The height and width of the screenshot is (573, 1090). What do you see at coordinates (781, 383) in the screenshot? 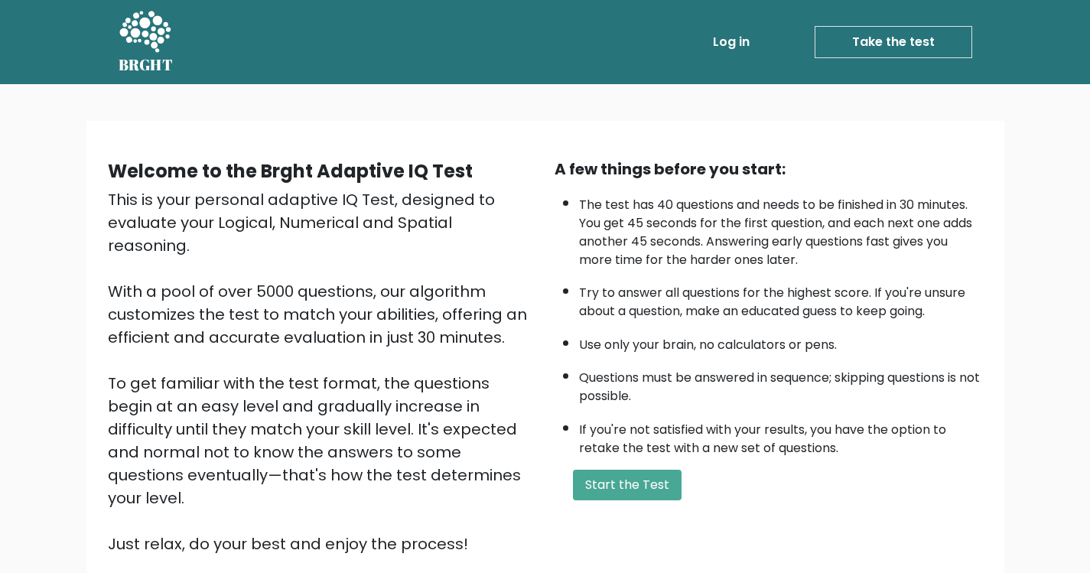
I see `li: Questions must be answered in sequence; skipping questions is not possible.` at bounding box center [781, 383].